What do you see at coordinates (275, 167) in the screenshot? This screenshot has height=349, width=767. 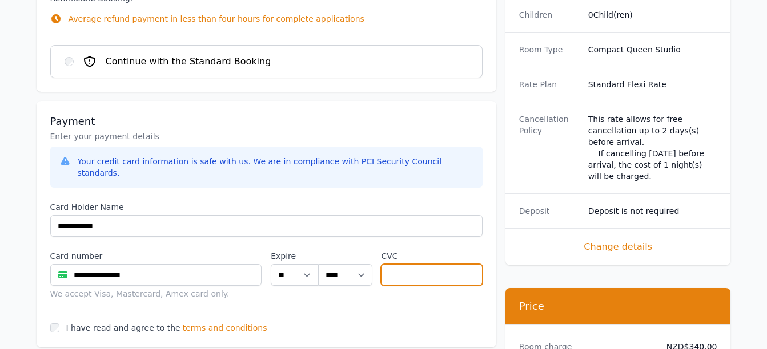 I see `div: Your credit card information is safe with us. We are in compliance with PCI Security Council stan...` at bounding box center [275, 167].